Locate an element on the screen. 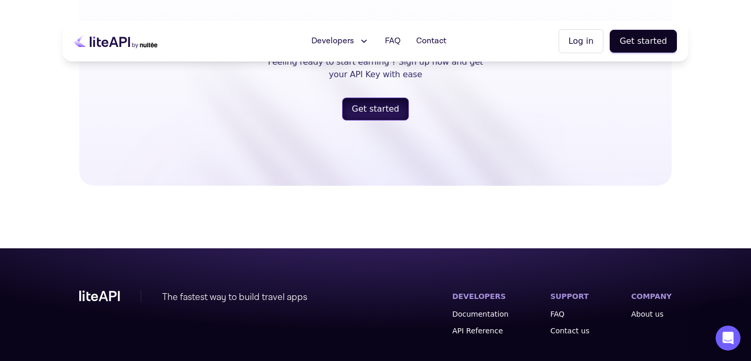 The width and height of the screenshot is (751, 361). a: About us is located at coordinates (651, 314).